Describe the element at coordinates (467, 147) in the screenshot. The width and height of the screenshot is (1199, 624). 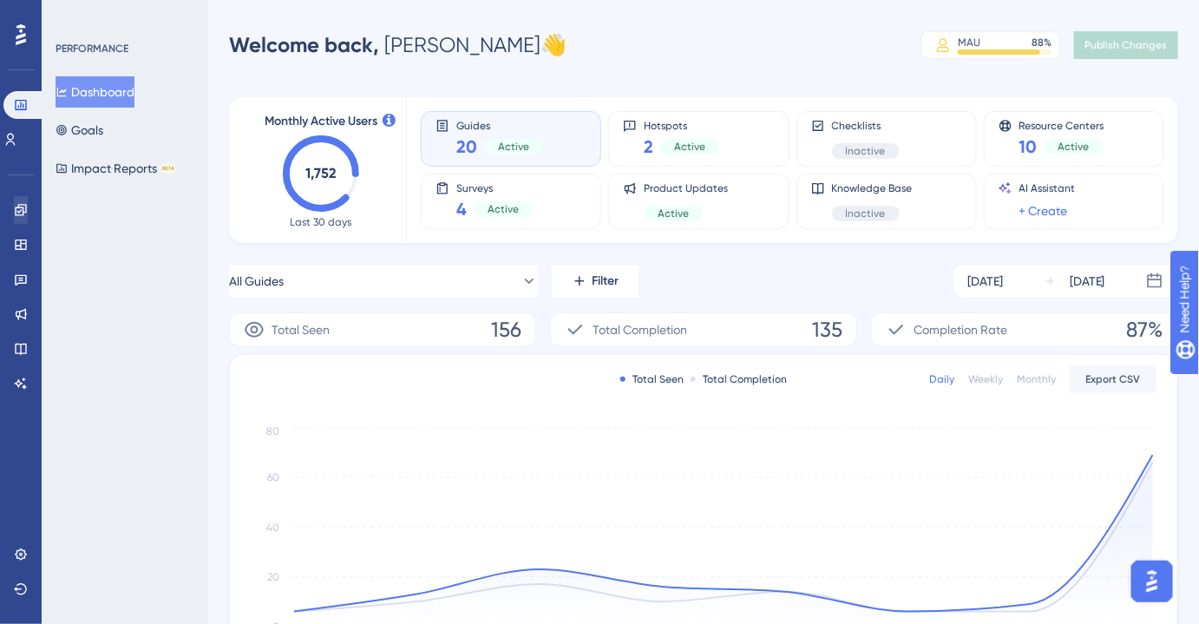
I see `span: 20` at that location.